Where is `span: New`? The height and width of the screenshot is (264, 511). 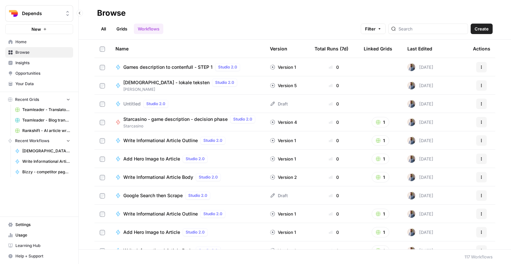 span: New is located at coordinates (36, 29).